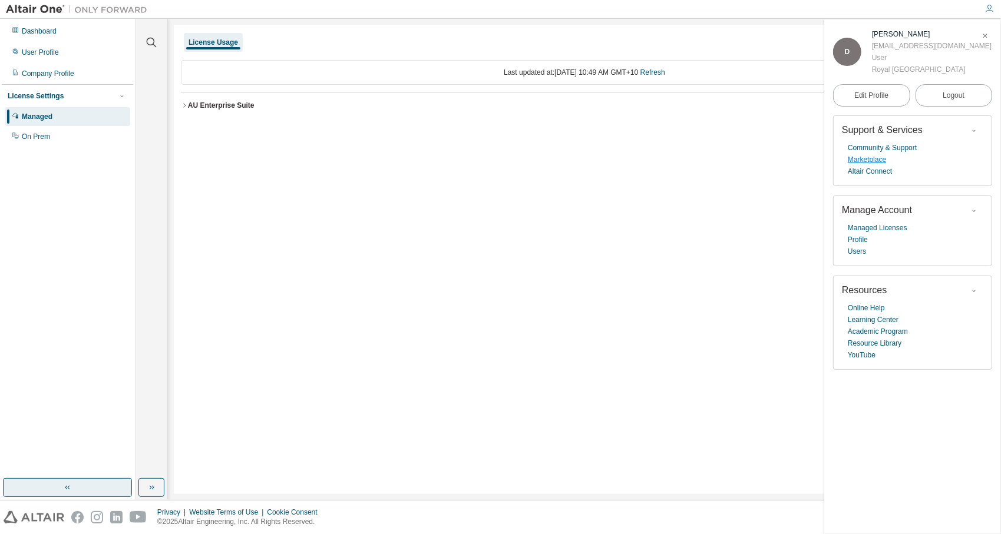 Image resolution: width=1001 pixels, height=534 pixels. I want to click on a: YouTube, so click(861, 355).